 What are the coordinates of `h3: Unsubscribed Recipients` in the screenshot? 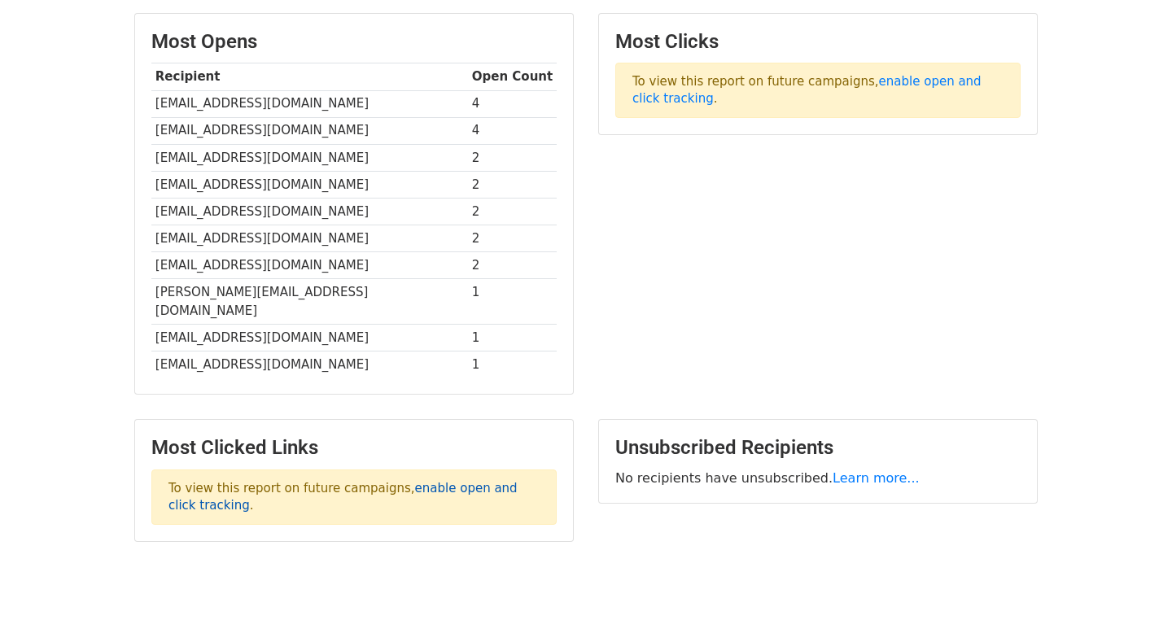 It's located at (818, 448).